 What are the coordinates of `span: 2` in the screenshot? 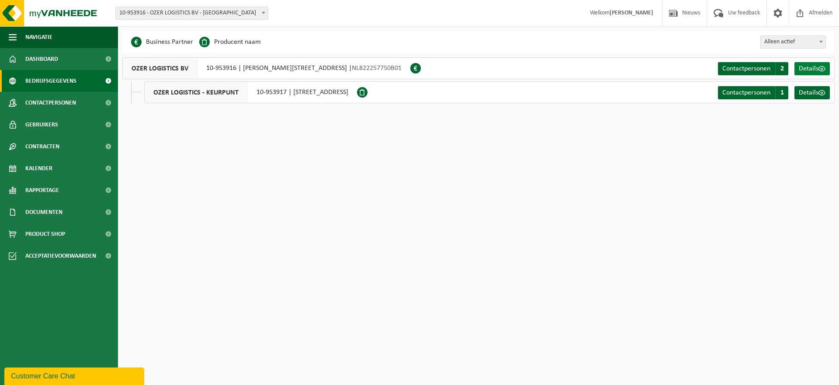 It's located at (782, 69).